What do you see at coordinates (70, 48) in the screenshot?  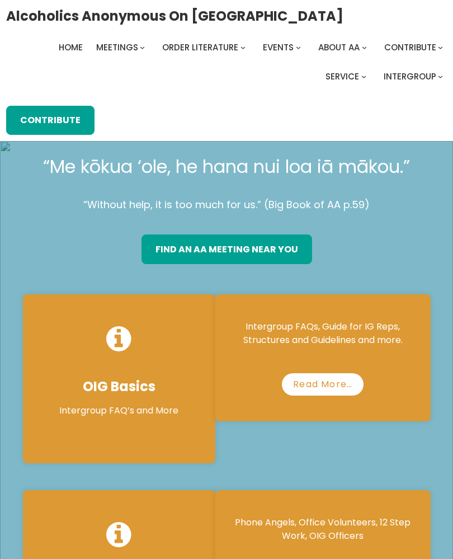 I see `a: Home` at bounding box center [70, 48].